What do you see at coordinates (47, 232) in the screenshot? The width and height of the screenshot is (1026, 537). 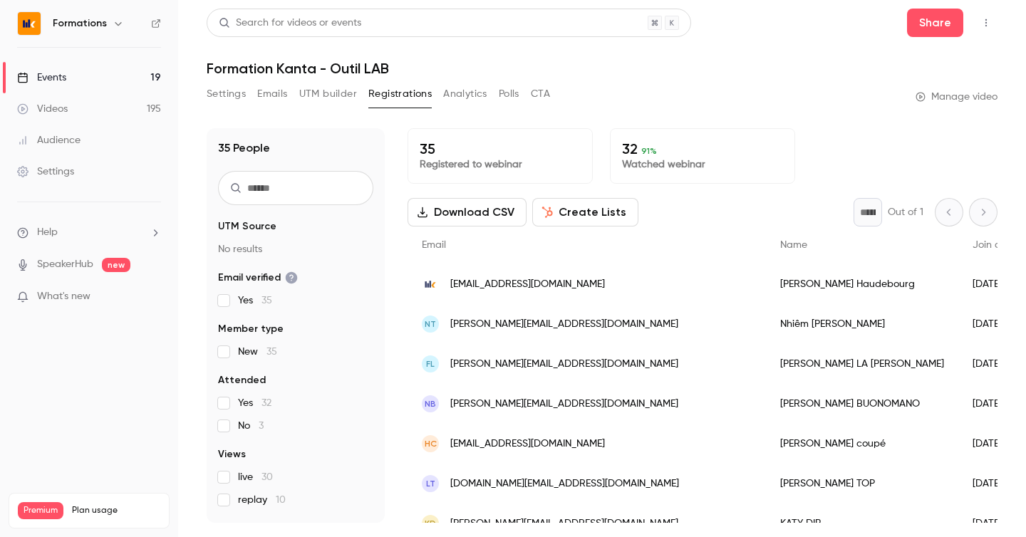 I see `span: Help` at bounding box center [47, 232].